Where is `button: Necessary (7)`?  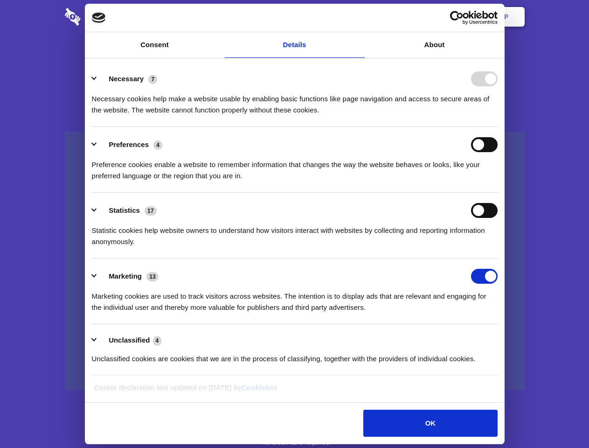 button: Necessary (7) is located at coordinates (127, 79).